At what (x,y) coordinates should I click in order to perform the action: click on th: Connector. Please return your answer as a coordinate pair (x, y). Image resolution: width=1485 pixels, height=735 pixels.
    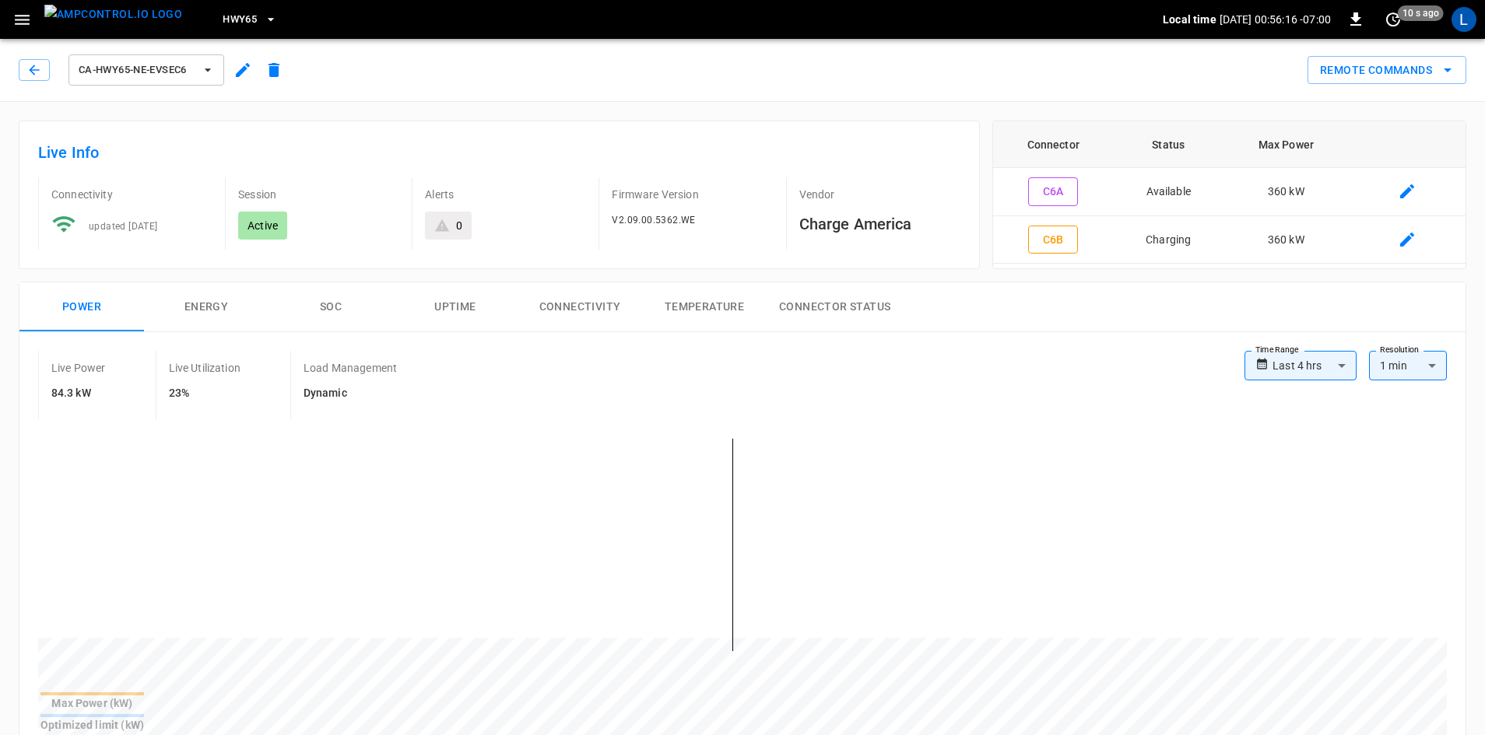
    Looking at the image, I should click on (1053, 145).